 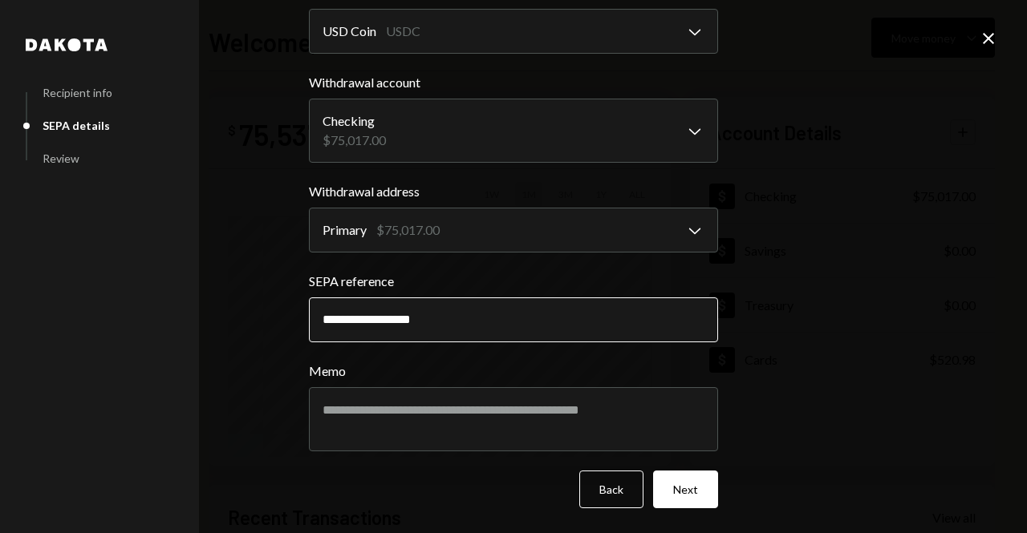 What do you see at coordinates (513, 230) in the screenshot?
I see `button: Withdrawal address` at bounding box center [513, 230].